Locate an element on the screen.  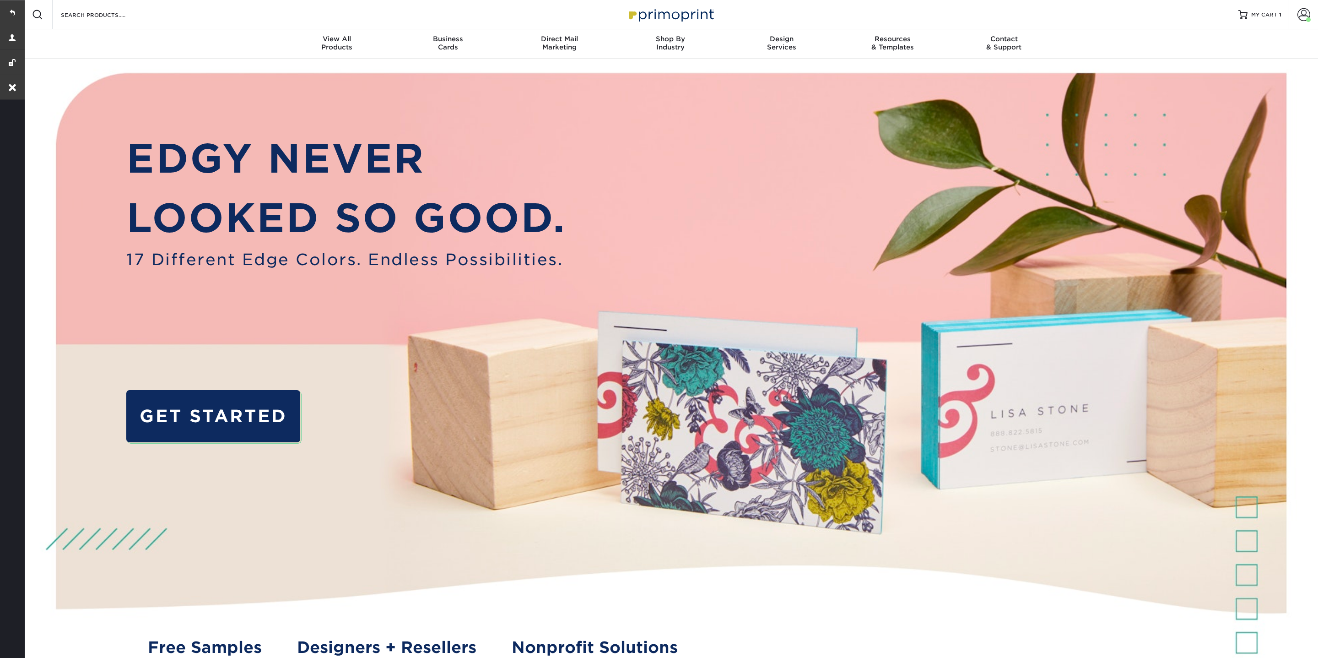
a: DesignServices is located at coordinates (781, 44).